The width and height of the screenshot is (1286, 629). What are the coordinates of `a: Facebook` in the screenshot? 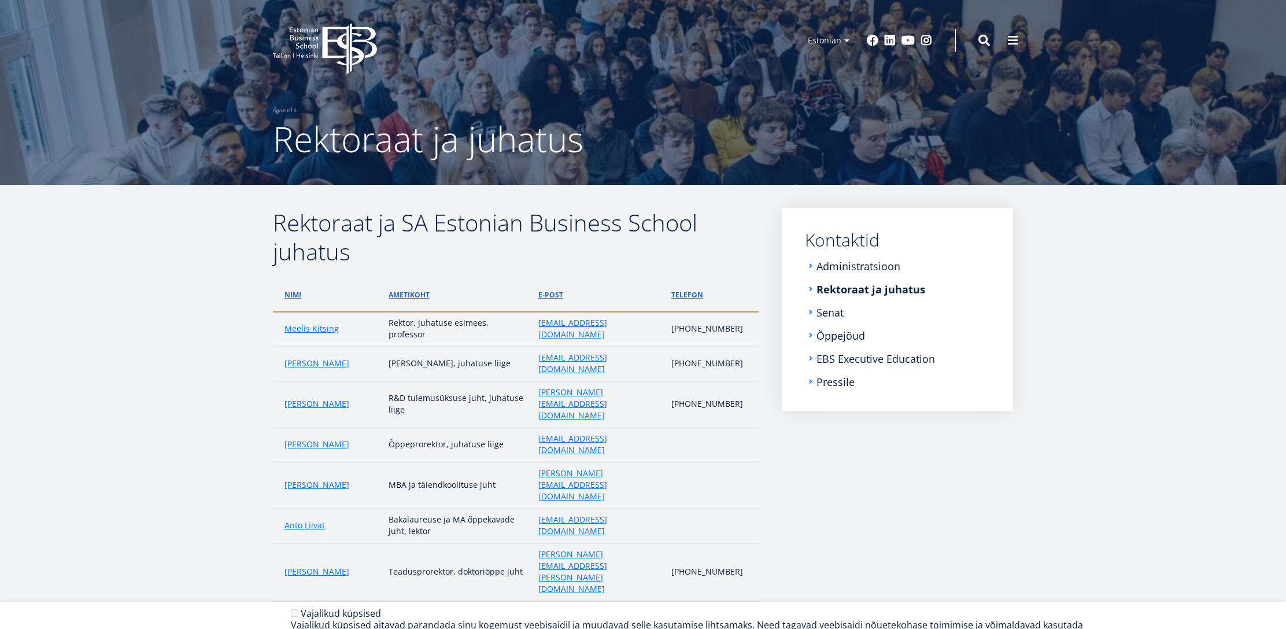 It's located at (873, 40).